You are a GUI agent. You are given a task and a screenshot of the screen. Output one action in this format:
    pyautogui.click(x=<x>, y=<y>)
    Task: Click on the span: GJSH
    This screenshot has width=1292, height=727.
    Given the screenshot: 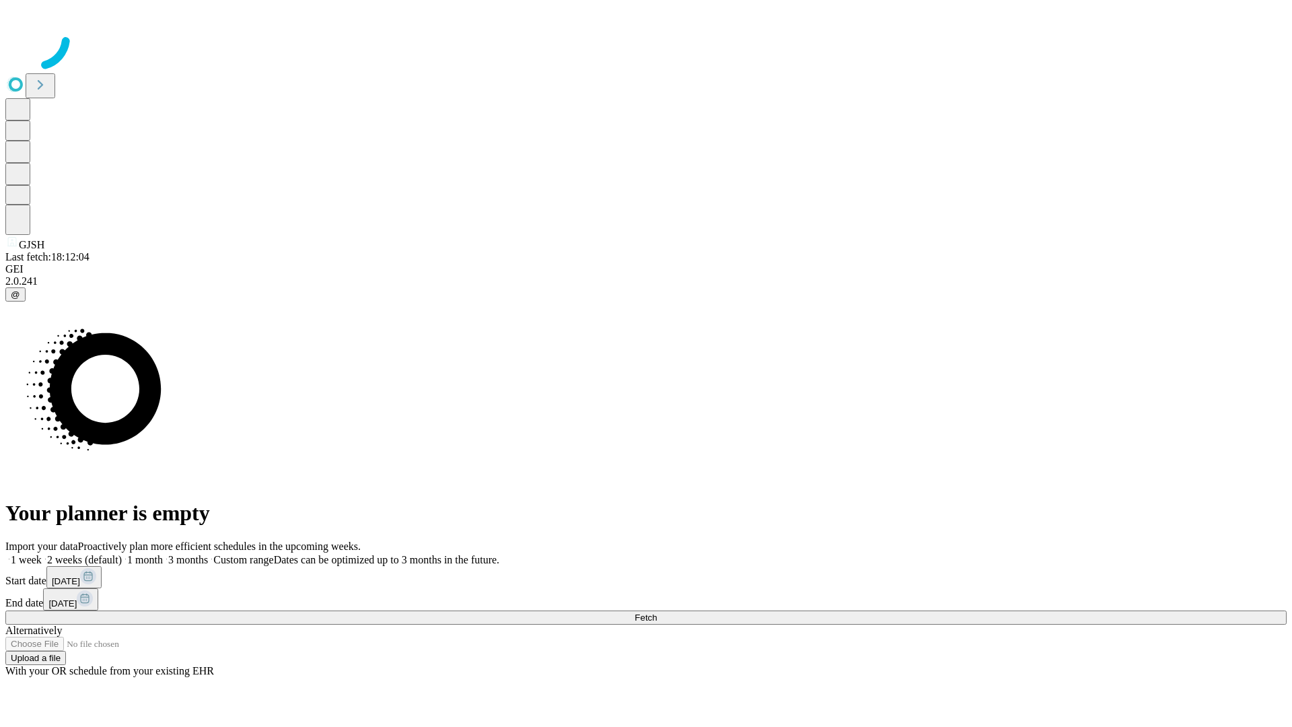 What is the action you would take?
    pyautogui.click(x=32, y=244)
    